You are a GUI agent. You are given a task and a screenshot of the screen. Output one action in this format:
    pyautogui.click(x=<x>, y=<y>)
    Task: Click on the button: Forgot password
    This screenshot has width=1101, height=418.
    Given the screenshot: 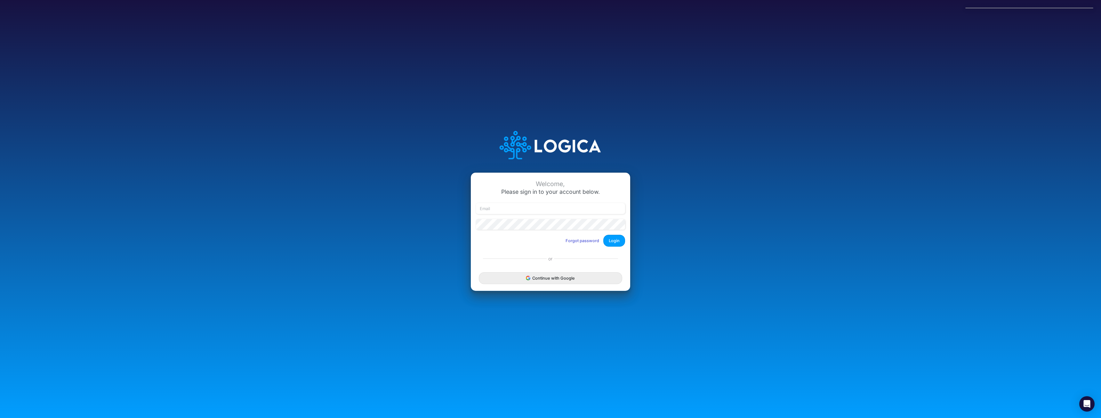 What is the action you would take?
    pyautogui.click(x=582, y=240)
    